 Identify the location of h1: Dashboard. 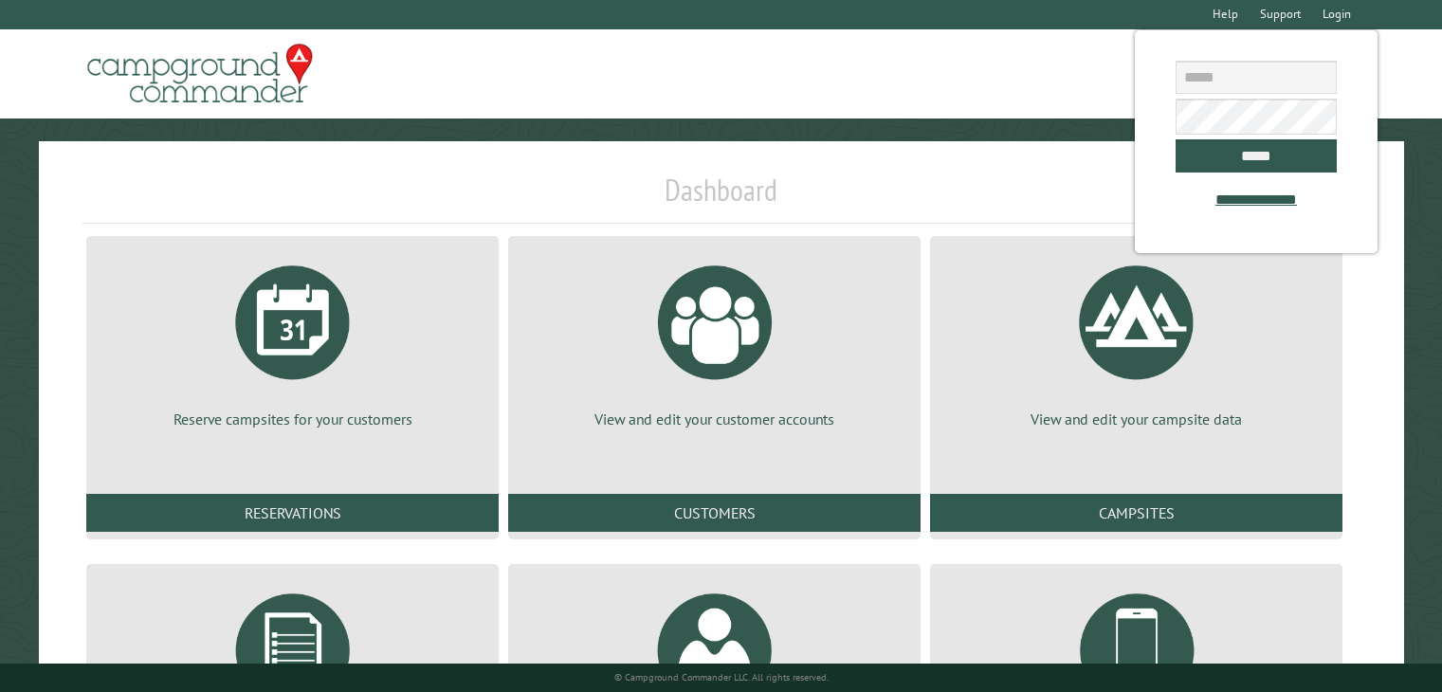
(721, 197).